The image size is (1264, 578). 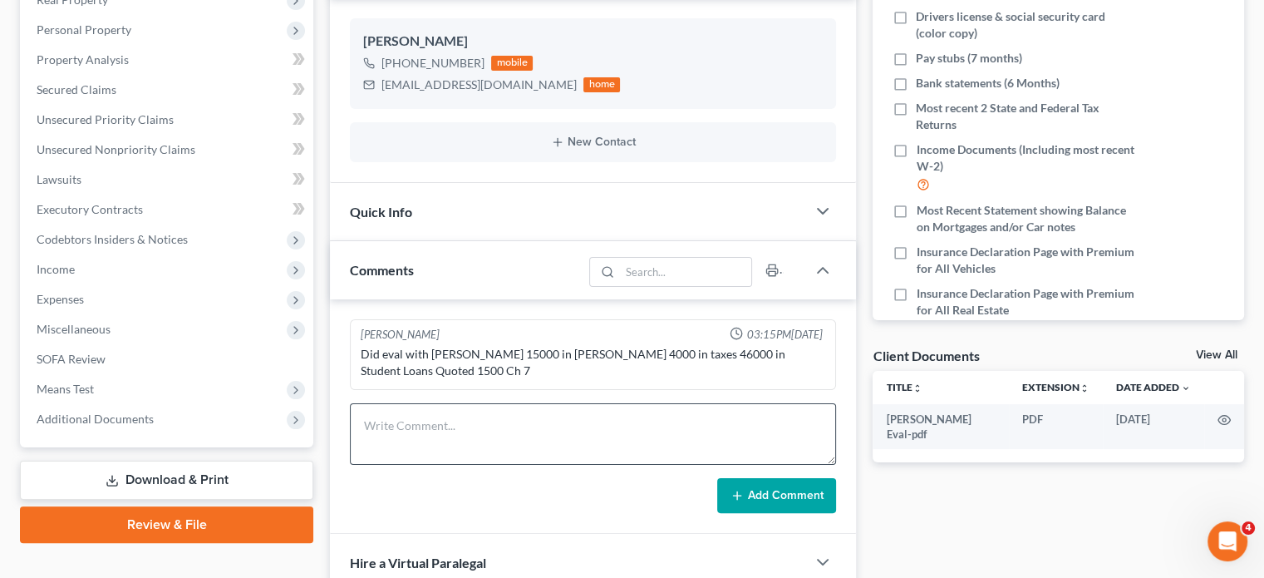 What do you see at coordinates (168, 209) in the screenshot?
I see `a: Executory Contracts` at bounding box center [168, 209].